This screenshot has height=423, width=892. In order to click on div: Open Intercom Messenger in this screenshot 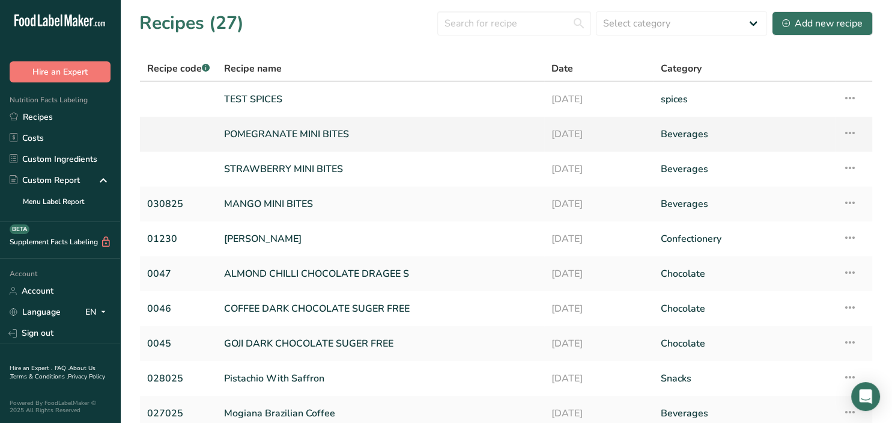, I will do `click(866, 396)`.